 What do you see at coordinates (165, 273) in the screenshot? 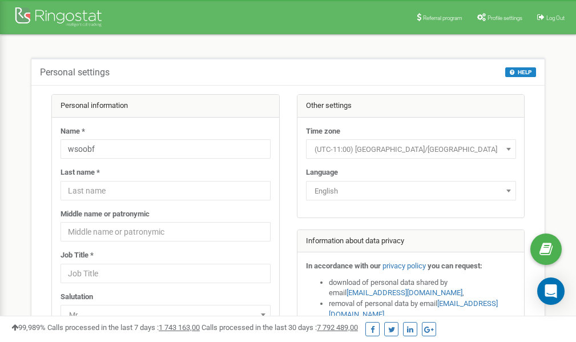
I see `input: Job Title` at bounding box center [165, 273].